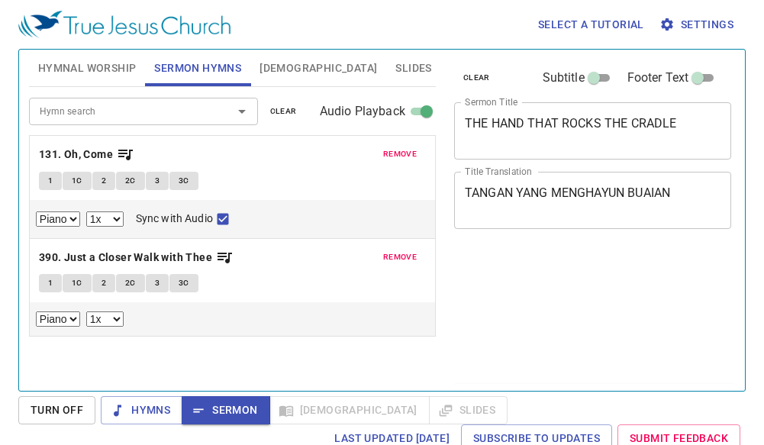 The height and width of the screenshot is (445, 764). I want to click on span: Slides, so click(413, 68).